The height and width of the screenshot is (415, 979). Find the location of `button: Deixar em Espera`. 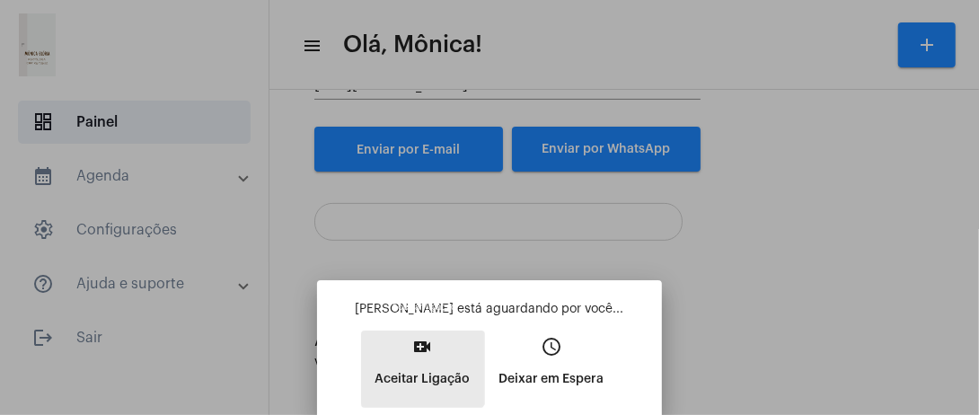

button: Deixar em Espera is located at coordinates (552, 369).